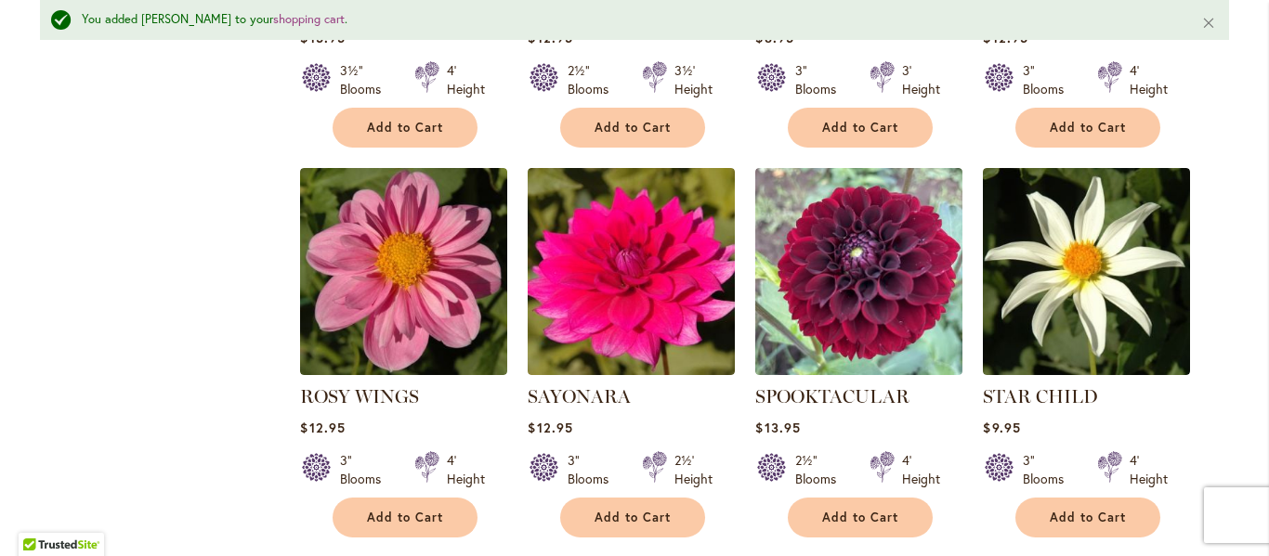  Describe the element at coordinates (858, 271) in the screenshot. I see `img: Spooktacular` at that location.